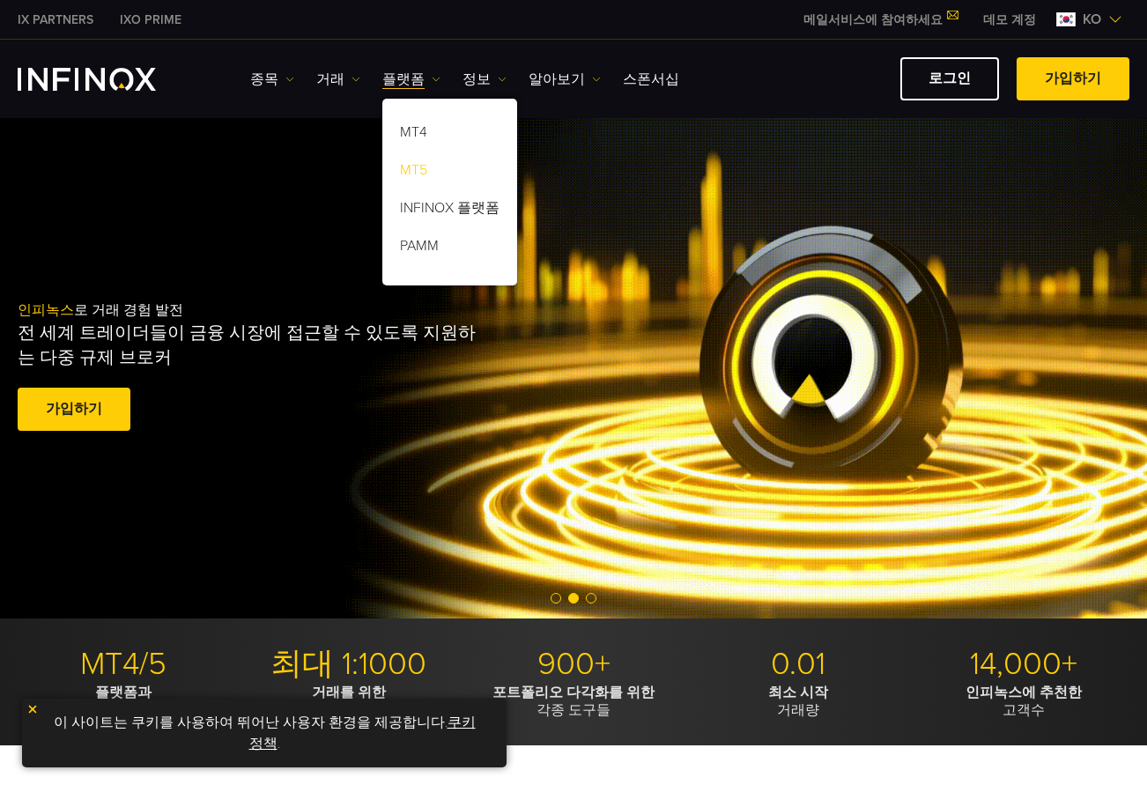 The image size is (1147, 785). Describe the element at coordinates (565, 79) in the screenshot. I see `a: 알아보기` at that location.